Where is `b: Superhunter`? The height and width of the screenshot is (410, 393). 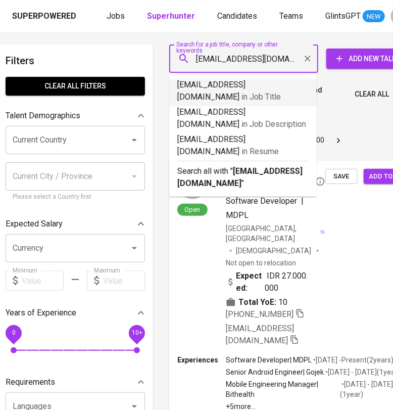 b: Superhunter is located at coordinates (171, 16).